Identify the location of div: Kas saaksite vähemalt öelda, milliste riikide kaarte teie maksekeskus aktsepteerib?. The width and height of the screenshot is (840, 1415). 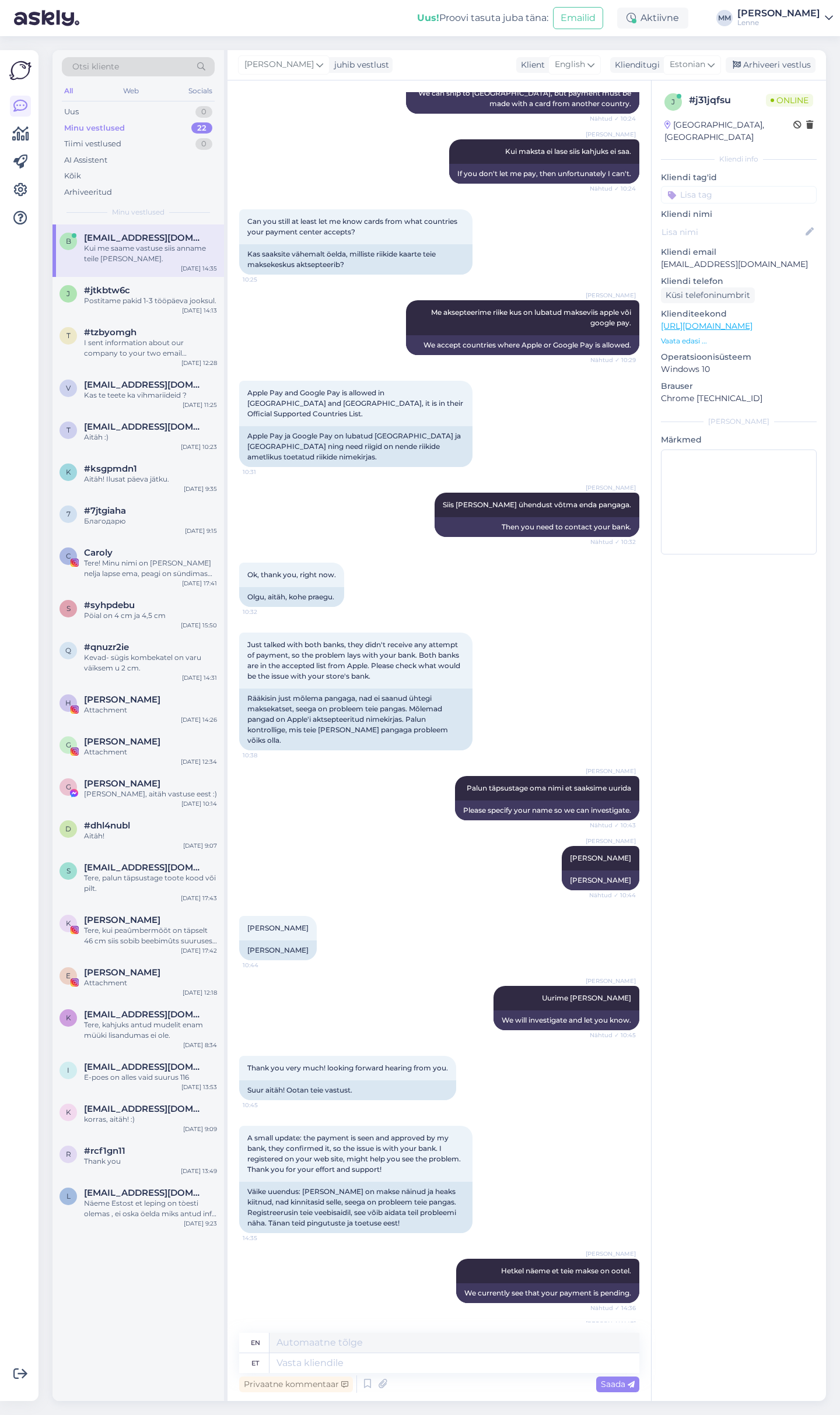
(356, 259).